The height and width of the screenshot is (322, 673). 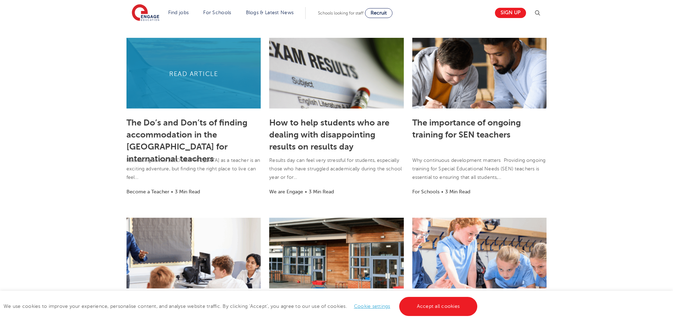 What do you see at coordinates (241, 306) in the screenshot?
I see `span: We use cookies to improve your experience, personalise content, and analyse website traffic. By c...` at bounding box center [241, 306].